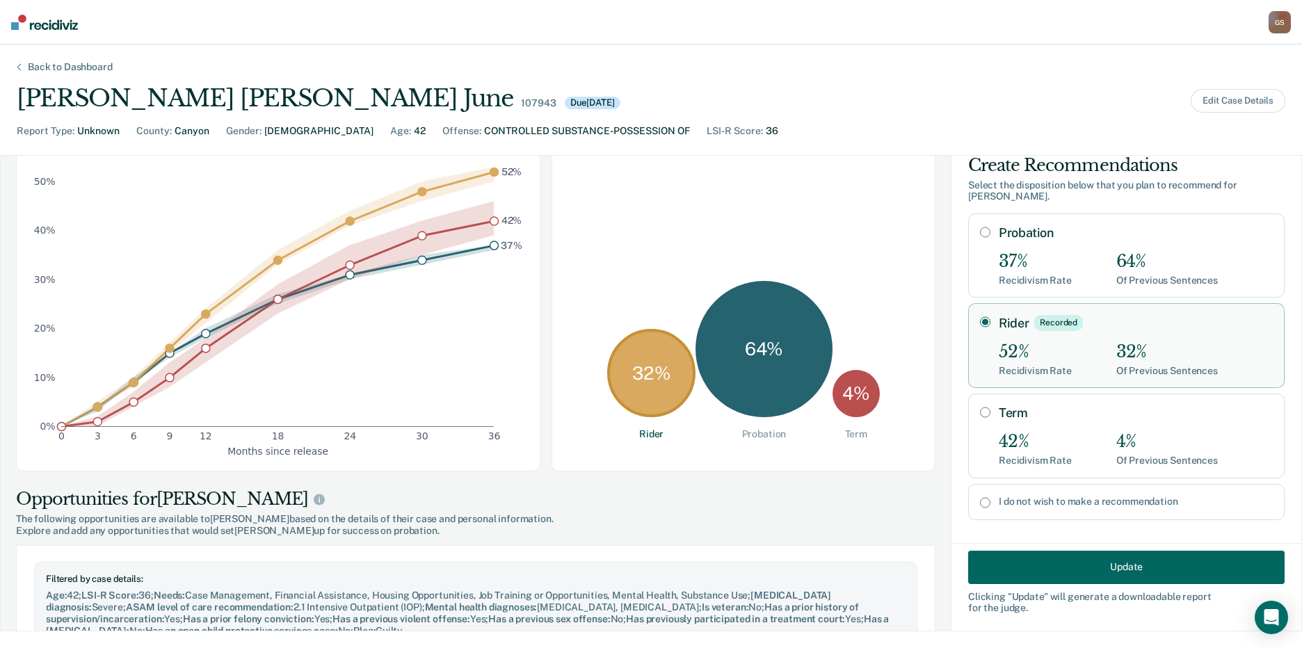 The width and height of the screenshot is (1302, 648). Describe the element at coordinates (279, 436) in the screenshot. I see `g: x-axis tick label` at that location.